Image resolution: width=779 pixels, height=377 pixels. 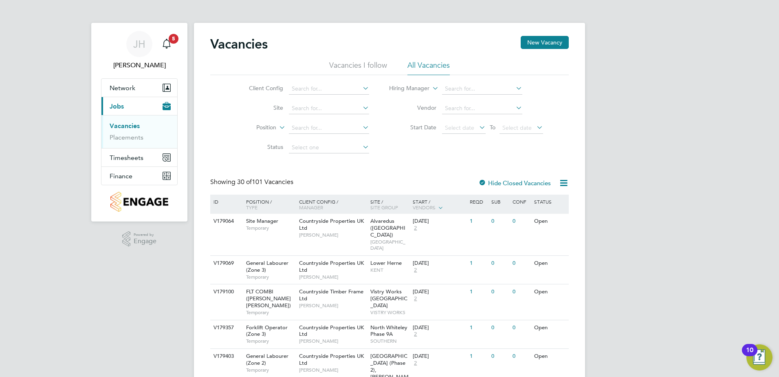 I want to click on label: Site, so click(x=260, y=108).